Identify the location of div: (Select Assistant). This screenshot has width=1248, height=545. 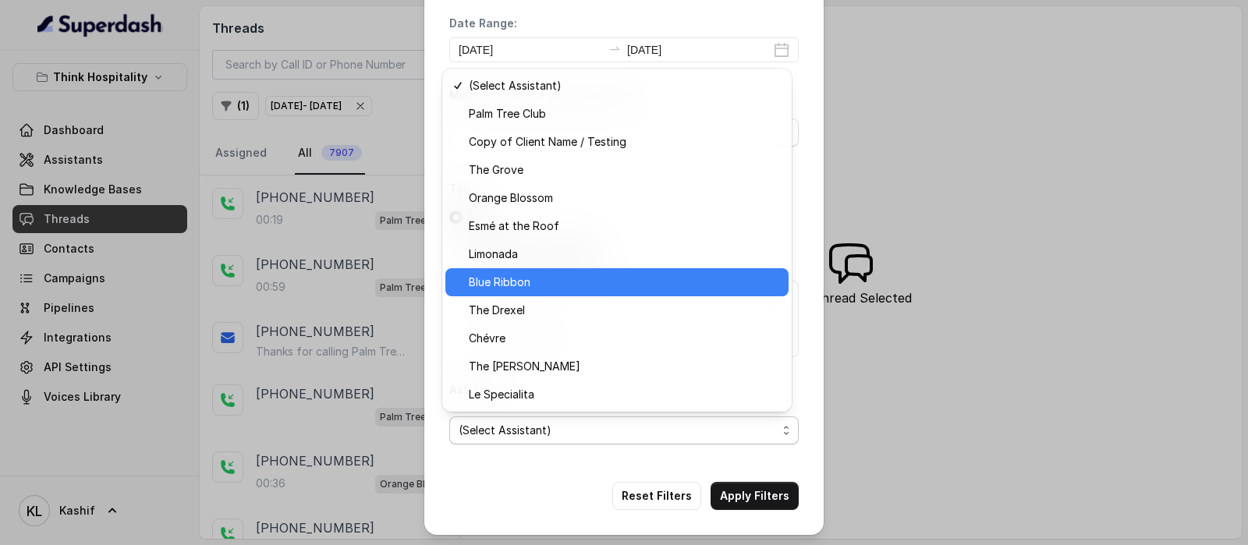
(617, 240).